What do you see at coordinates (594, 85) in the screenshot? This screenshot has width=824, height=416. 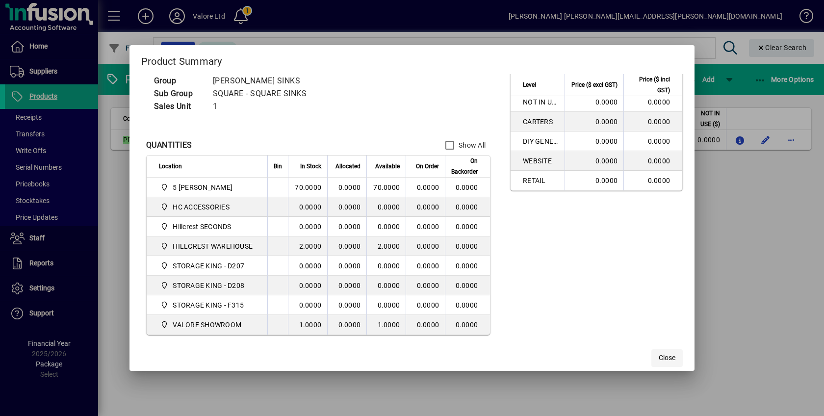 I see `span: Price ($ excl GST)` at bounding box center [594, 85].